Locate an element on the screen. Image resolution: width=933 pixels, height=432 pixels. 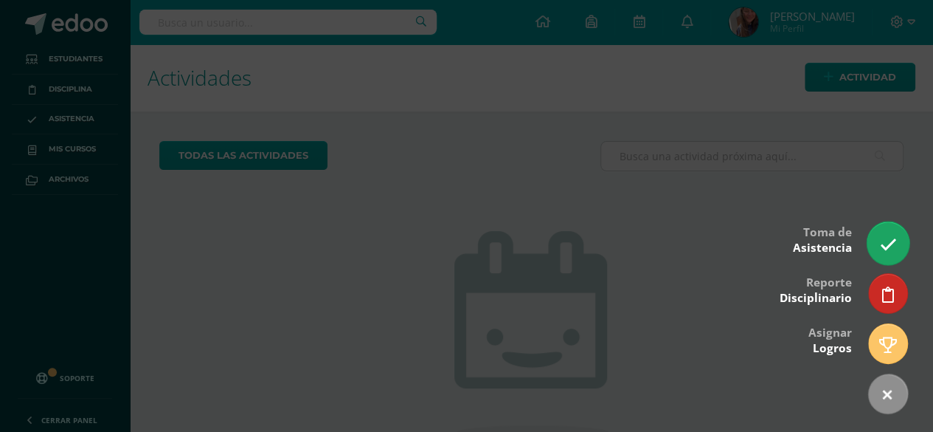
span: Disciplinario is located at coordinates (816, 297).